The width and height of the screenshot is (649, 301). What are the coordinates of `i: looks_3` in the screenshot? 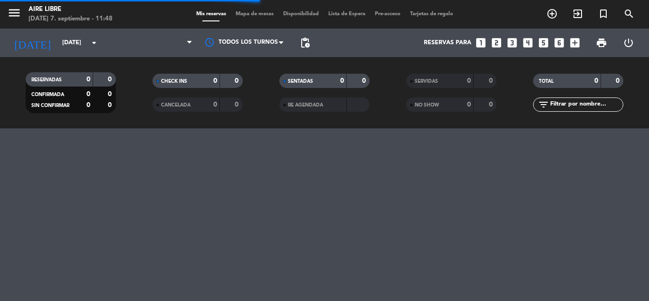 It's located at (512, 43).